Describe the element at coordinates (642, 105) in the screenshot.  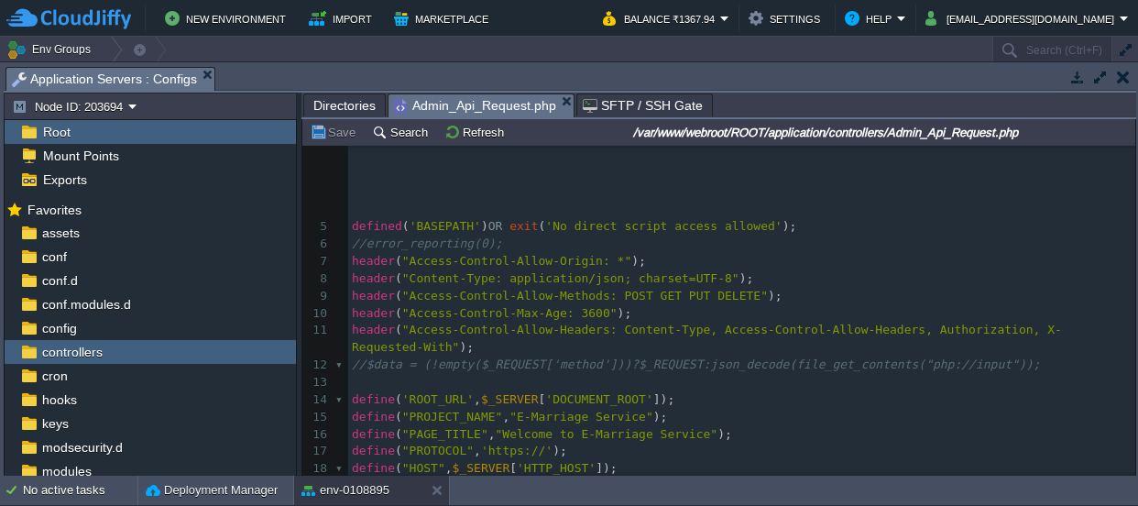
I see `span: SFTP / SSH Gate` at that location.